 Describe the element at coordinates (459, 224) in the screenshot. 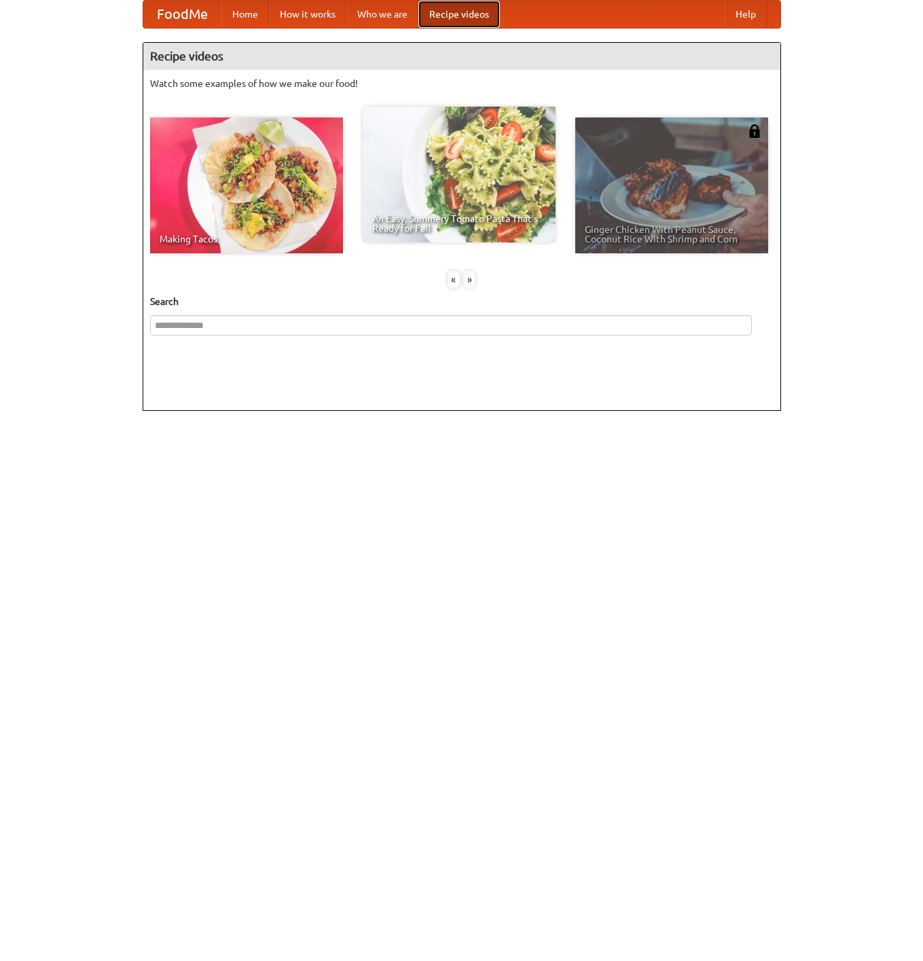

I see `span: An Easy, Summery Tomato Pasta That's Ready for Fall` at that location.